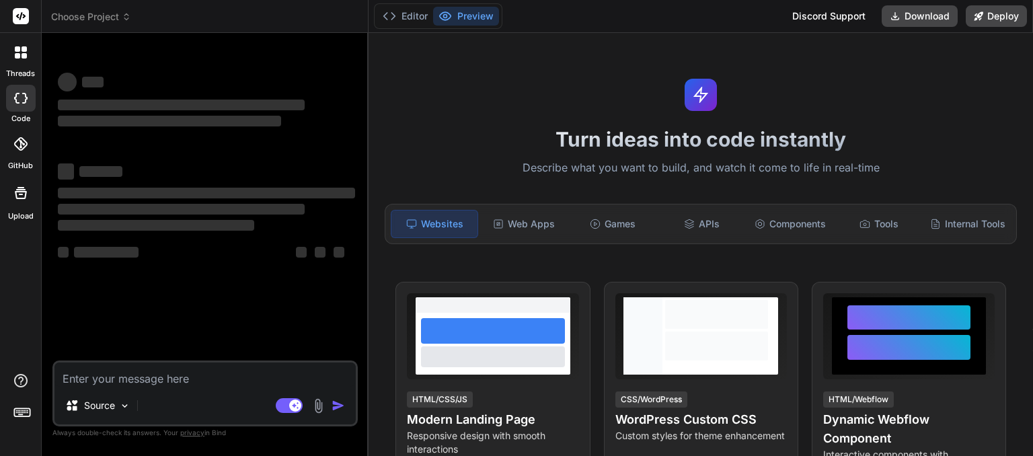 Image resolution: width=1033 pixels, height=456 pixels. What do you see at coordinates (701, 436) in the screenshot?
I see `p: Custom styles for theme enhancement` at bounding box center [701, 436].